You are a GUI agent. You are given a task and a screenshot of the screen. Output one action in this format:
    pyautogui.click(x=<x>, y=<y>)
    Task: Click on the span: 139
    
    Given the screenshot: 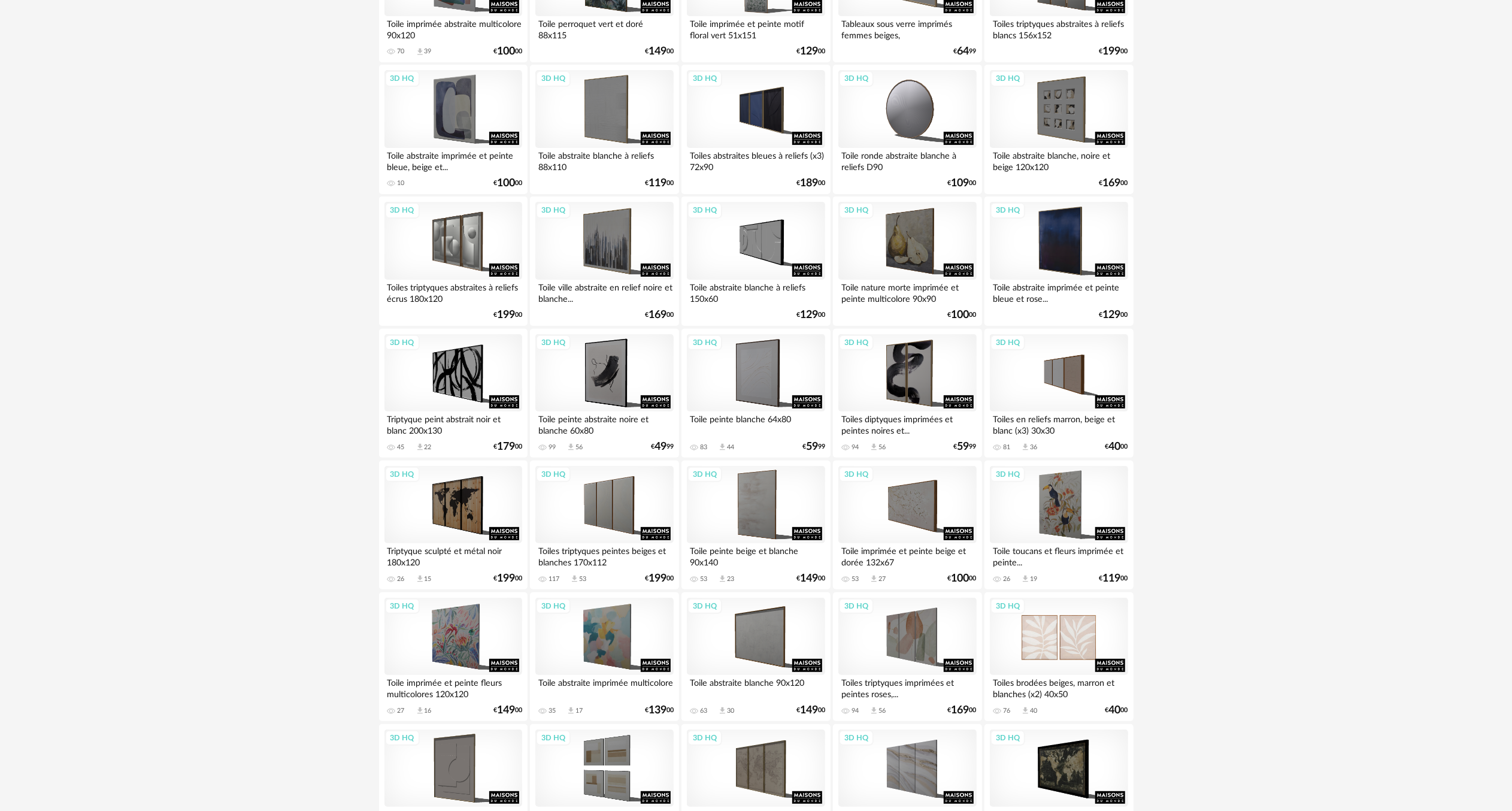 What is the action you would take?
    pyautogui.click(x=657, y=710)
    